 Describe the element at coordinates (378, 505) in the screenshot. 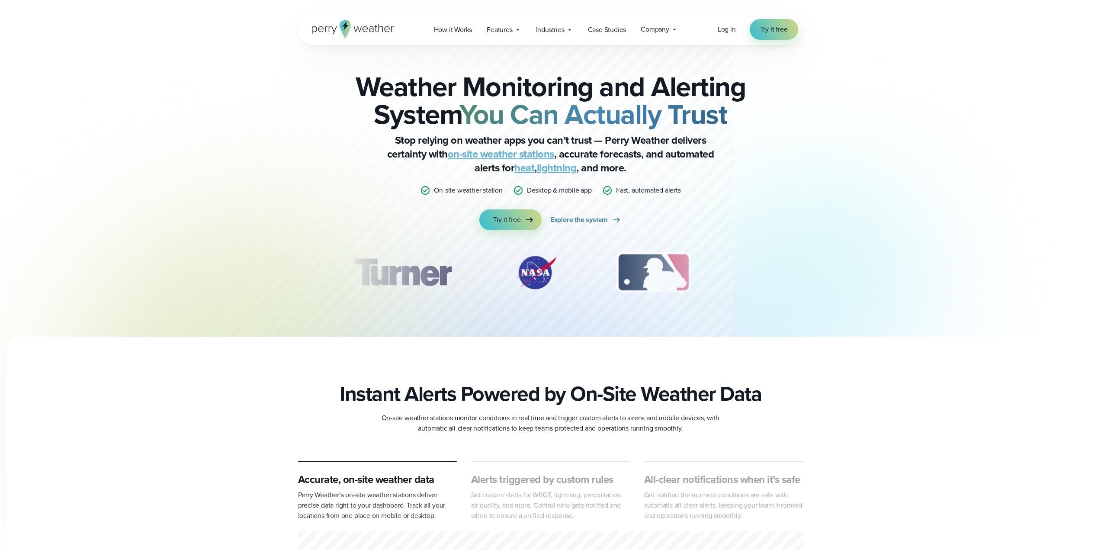

I see `p: Perry Weather’s on-site weather stations deliver precise data right to your dashboard. Track all ...` at that location.